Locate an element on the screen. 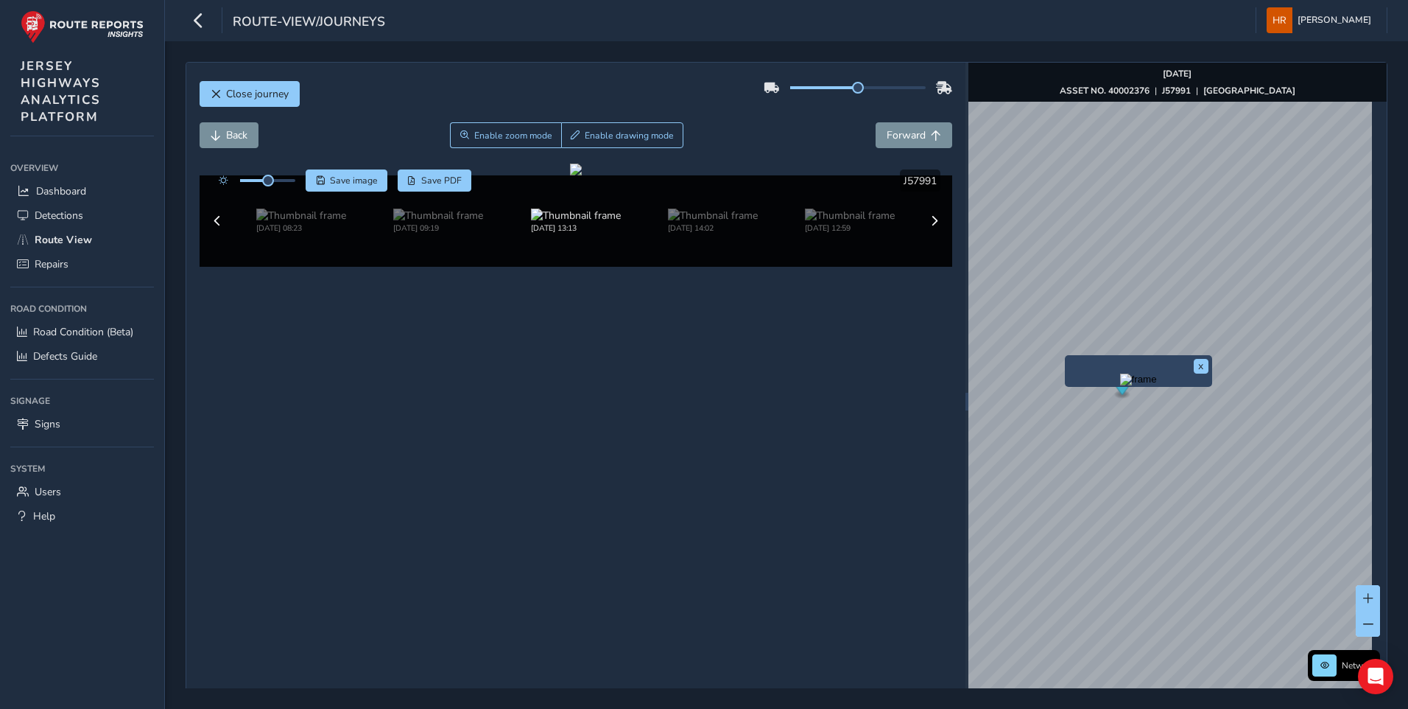  img: rr logo is located at coordinates (82, 27).